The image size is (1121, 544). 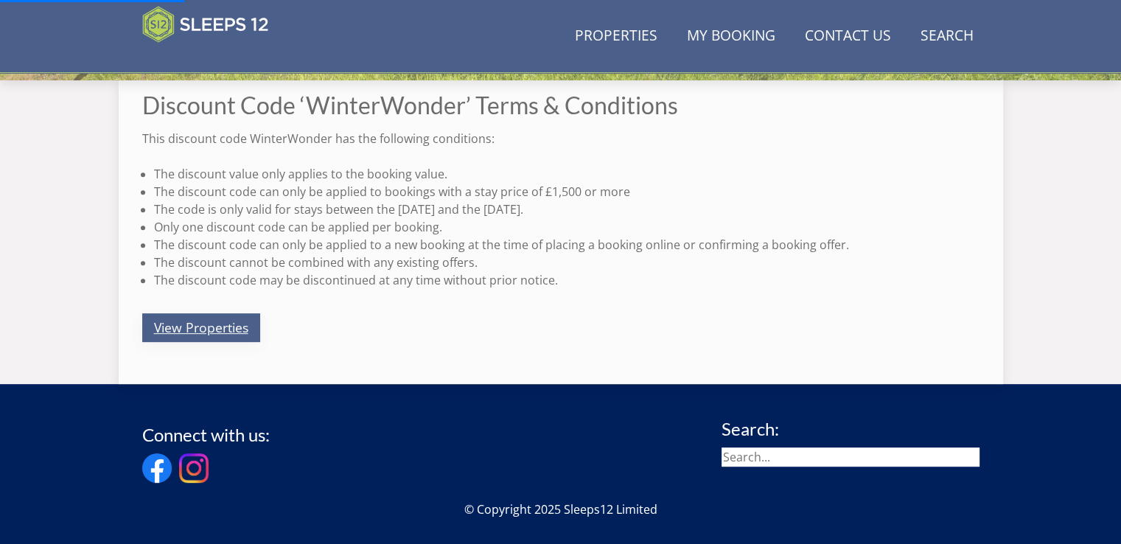 I want to click on img: Sleeps 12, so click(x=206, y=24).